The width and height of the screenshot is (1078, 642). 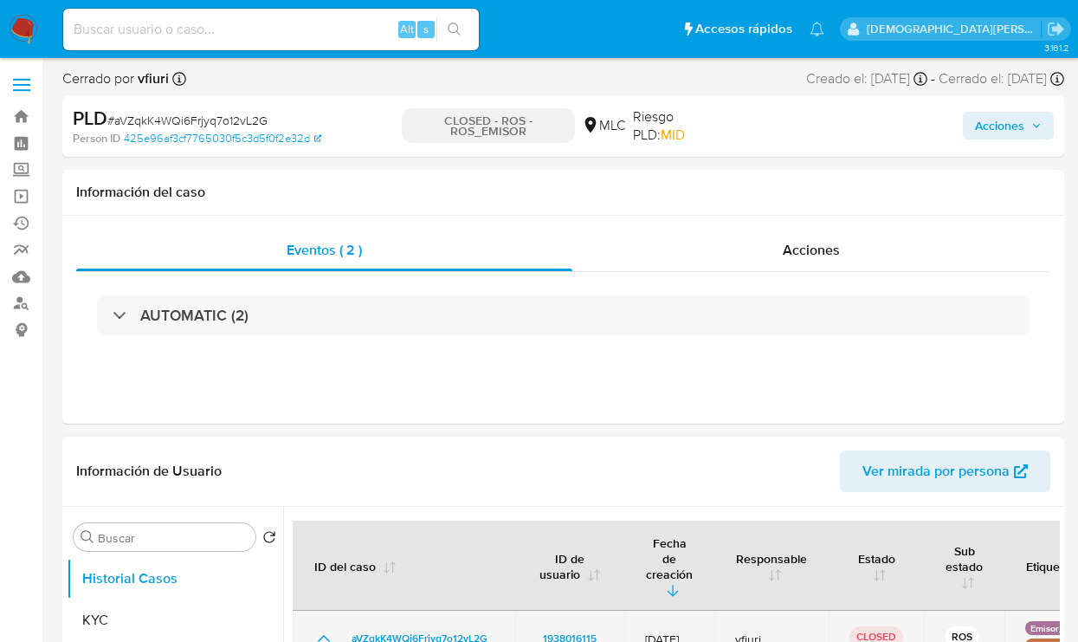 I want to click on span: Ver mirada por persona, so click(x=936, y=471).